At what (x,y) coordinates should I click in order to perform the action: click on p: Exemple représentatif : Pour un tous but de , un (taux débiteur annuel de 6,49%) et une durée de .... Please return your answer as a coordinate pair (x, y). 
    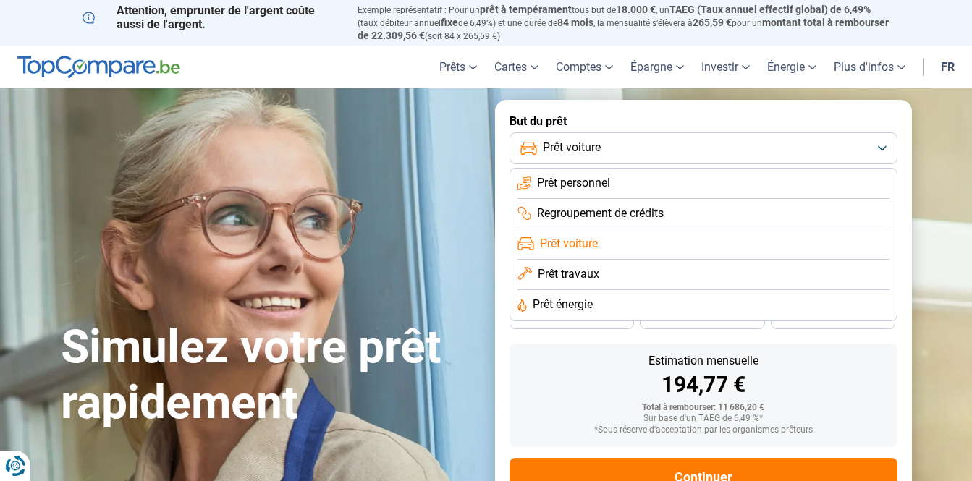
    Looking at the image, I should click on (624, 22).